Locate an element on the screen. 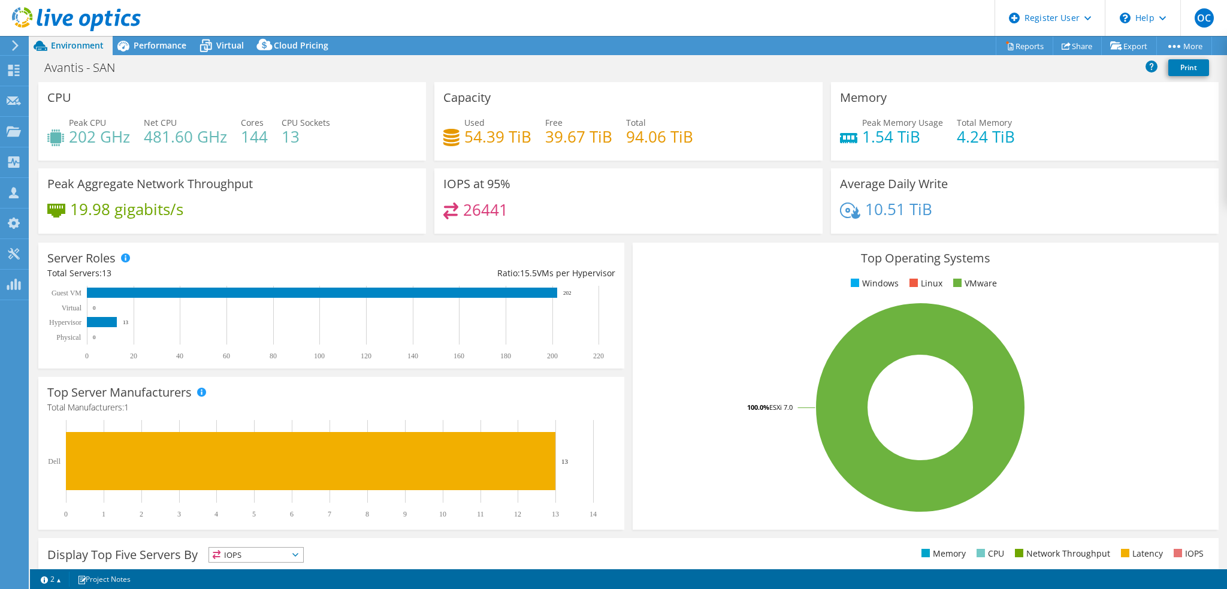 This screenshot has width=1227, height=589. span: Cloud Pricing is located at coordinates (301, 45).